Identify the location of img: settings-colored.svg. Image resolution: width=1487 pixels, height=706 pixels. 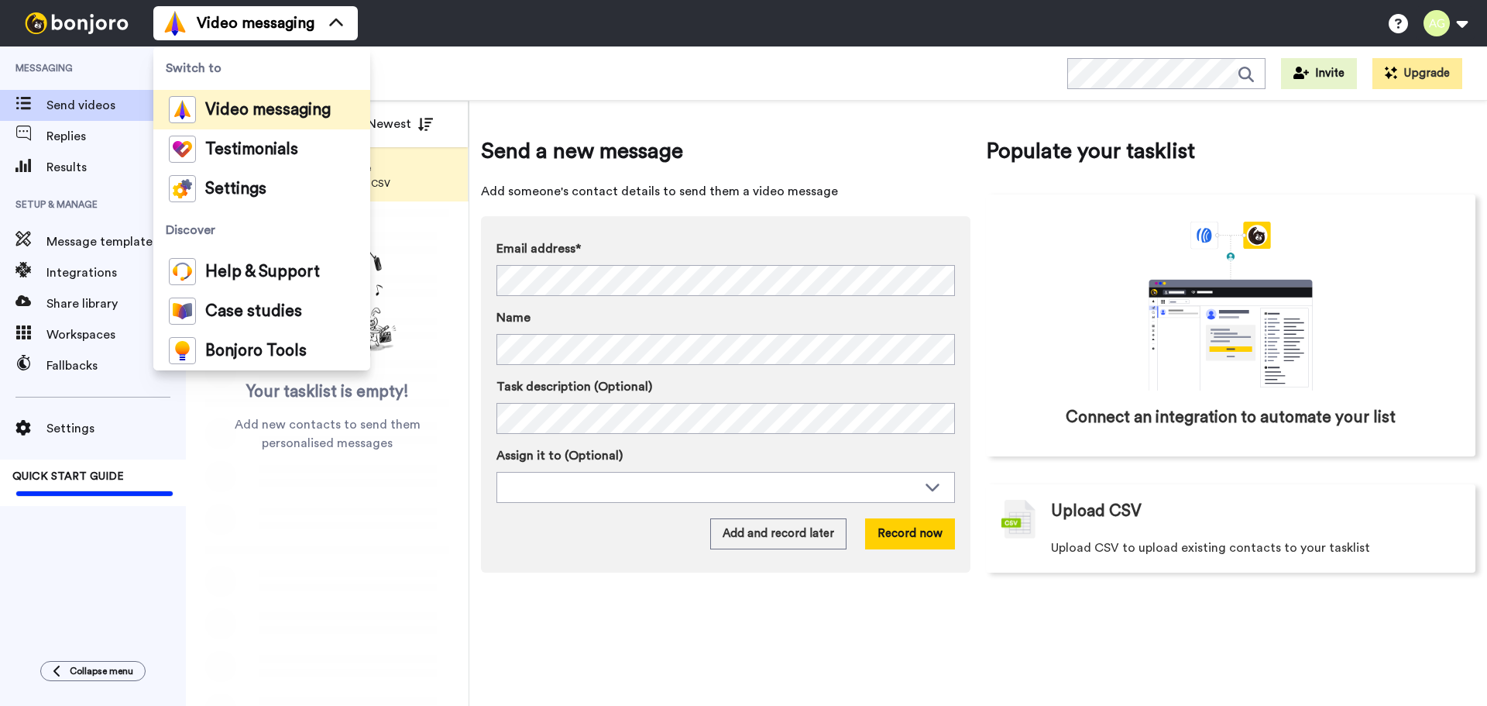
(182, 188).